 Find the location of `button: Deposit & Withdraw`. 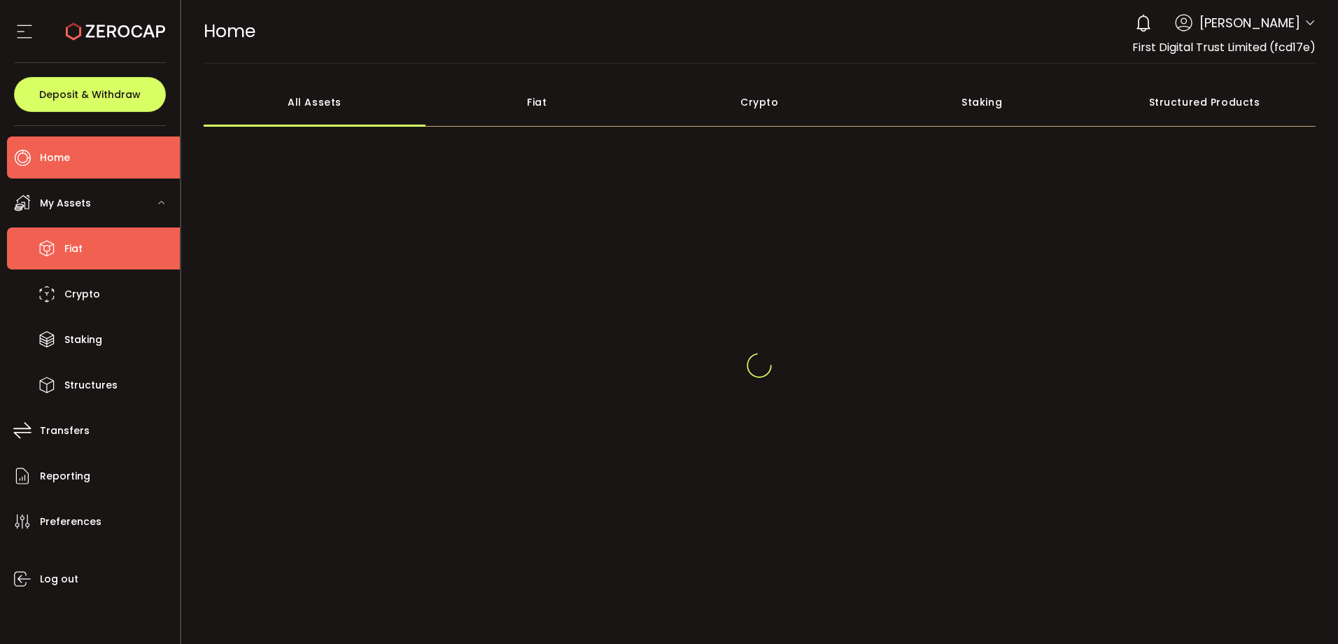

button: Deposit & Withdraw is located at coordinates (90, 94).